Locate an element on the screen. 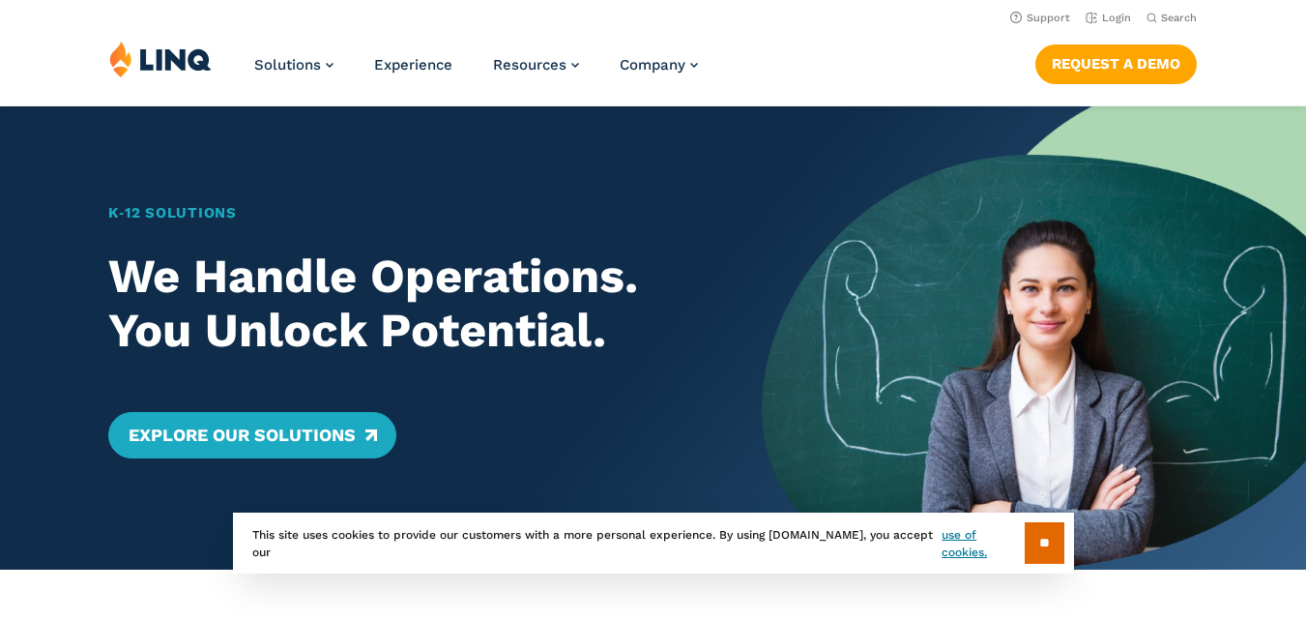  span: Company is located at coordinates (653, 65).